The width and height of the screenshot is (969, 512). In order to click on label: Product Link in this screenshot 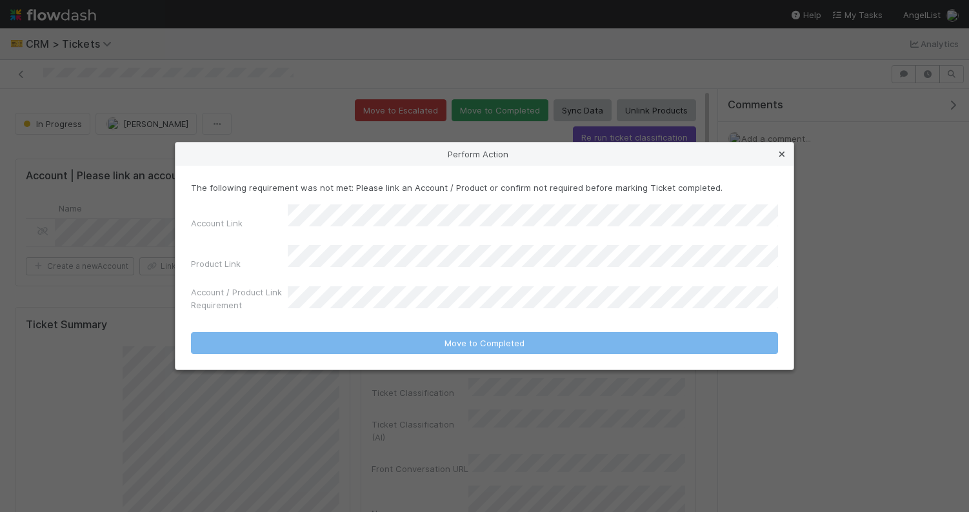, I will do `click(216, 264)`.